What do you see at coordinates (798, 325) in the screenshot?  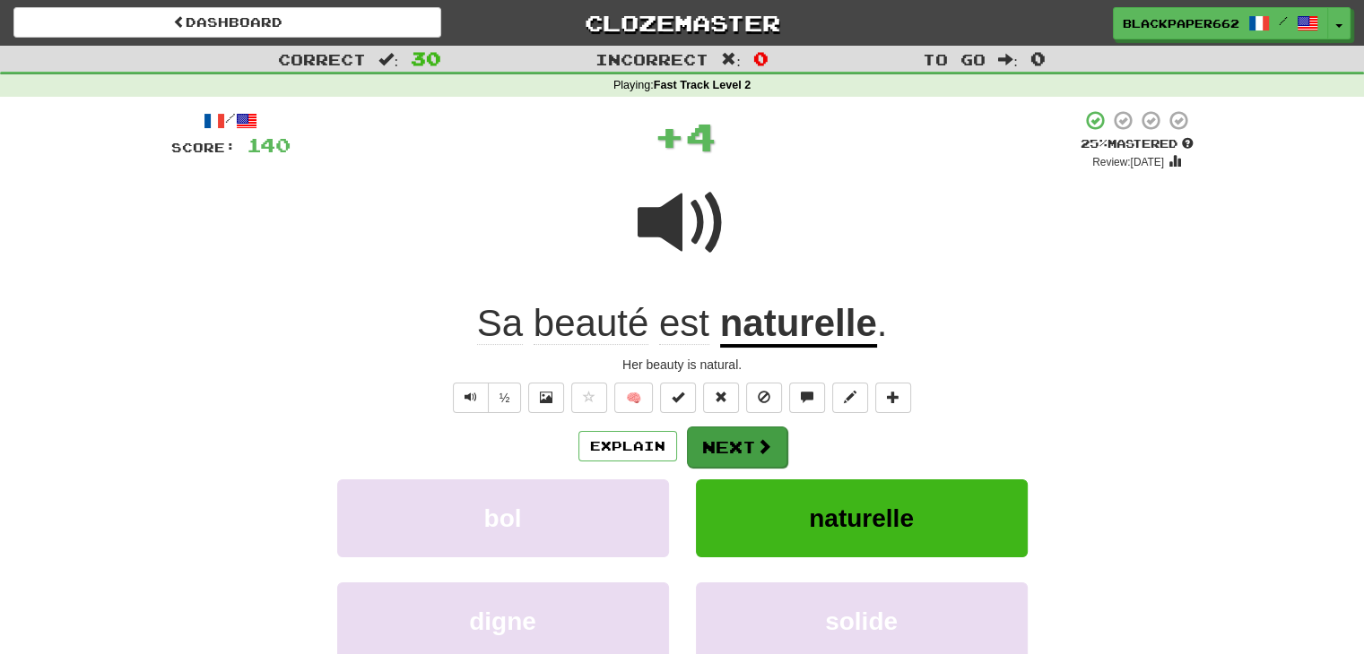 I see `u: naturelle` at bounding box center [798, 325].